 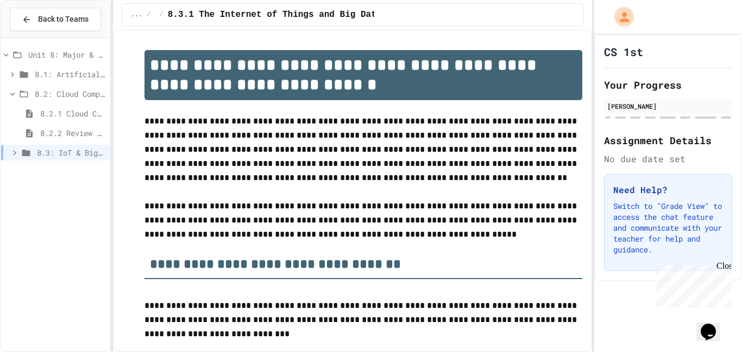 I want to click on span: 8.2: Cloud Computing, so click(x=70, y=93).